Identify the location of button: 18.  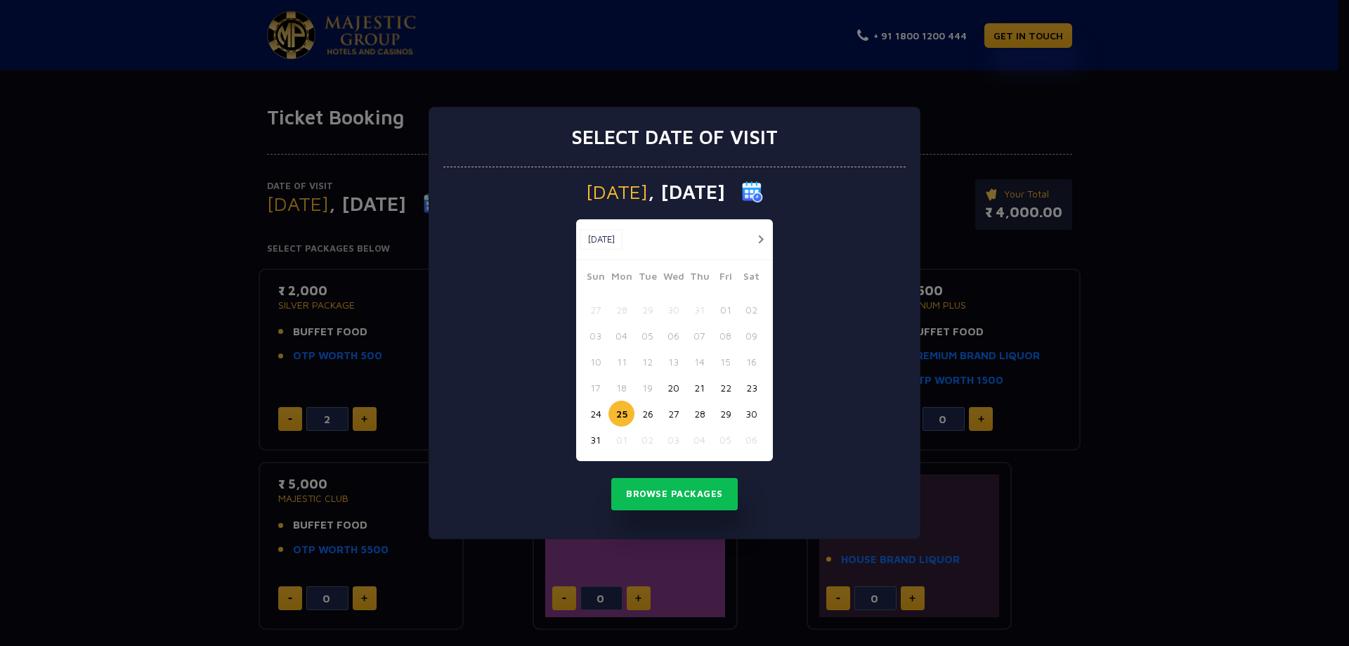
(621, 387).